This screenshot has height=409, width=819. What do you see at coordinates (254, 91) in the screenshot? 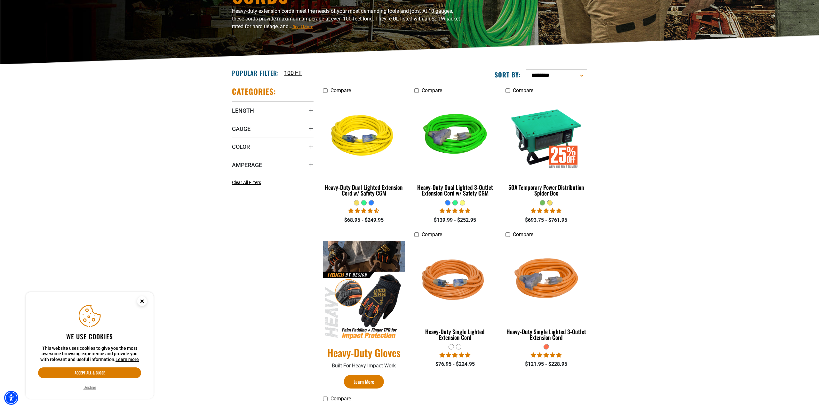
I see `h2: Categories:` at bounding box center [254, 91].